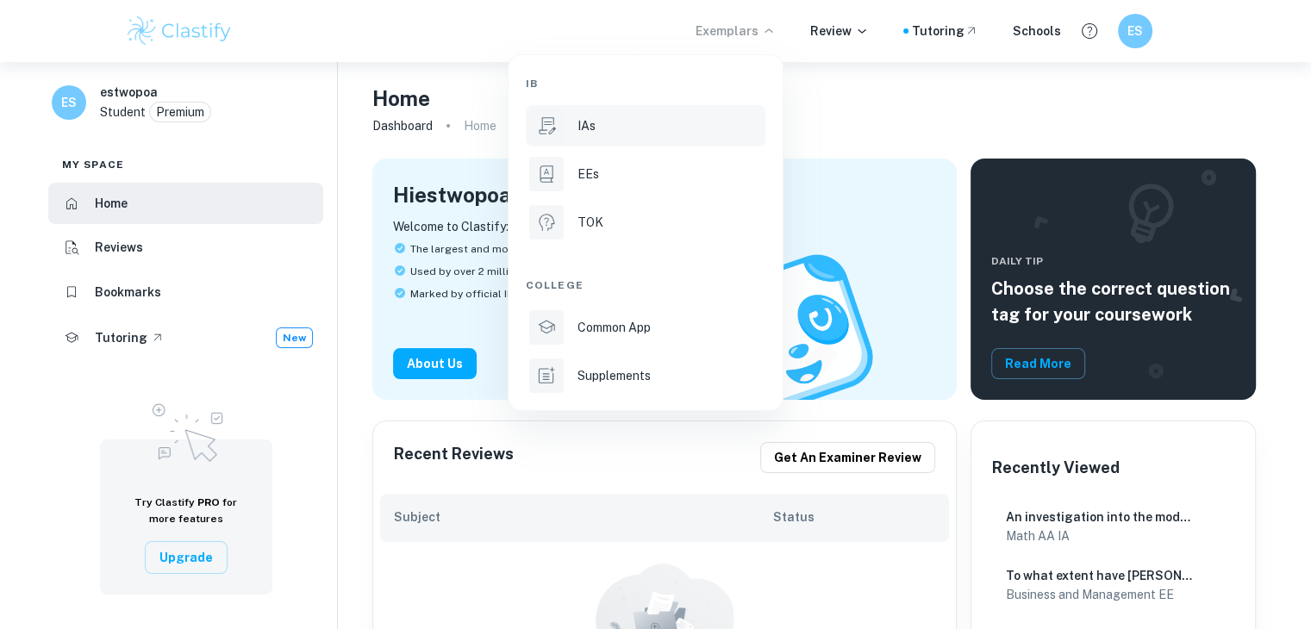 The height and width of the screenshot is (629, 1311). I want to click on p: Common App, so click(614, 328).